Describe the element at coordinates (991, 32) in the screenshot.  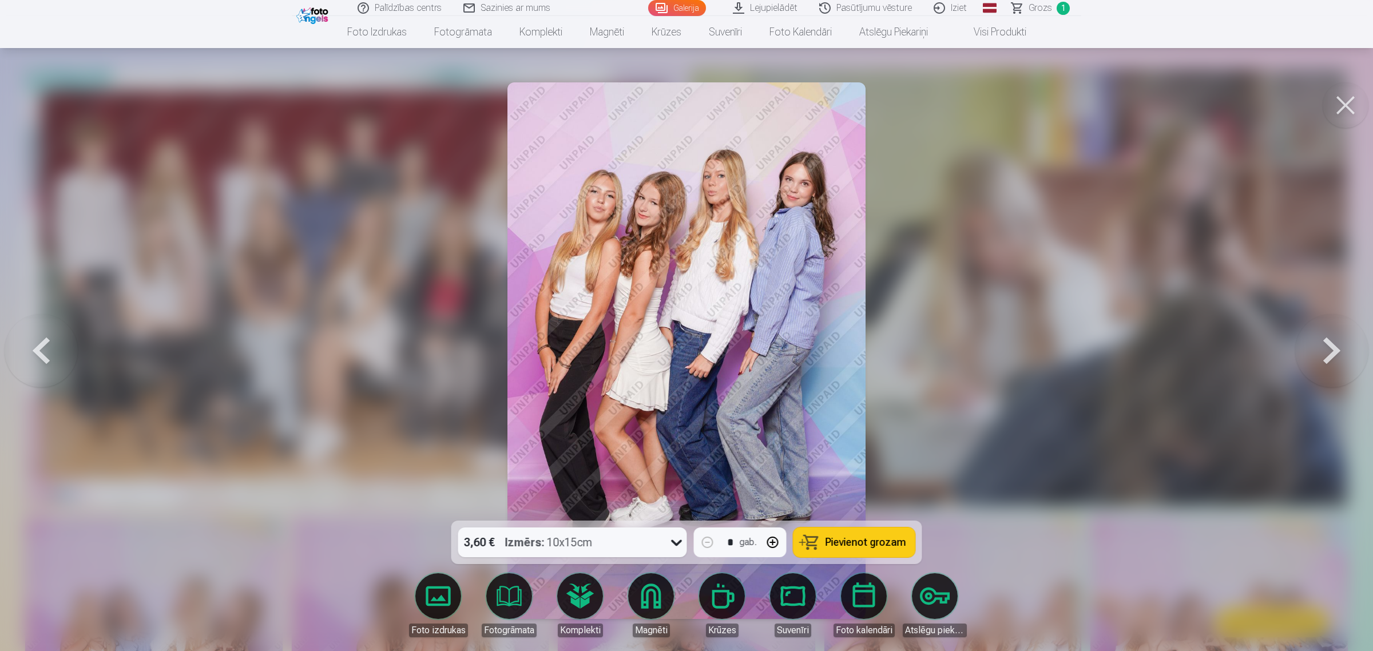
I see `a: Visi produkti` at that location.